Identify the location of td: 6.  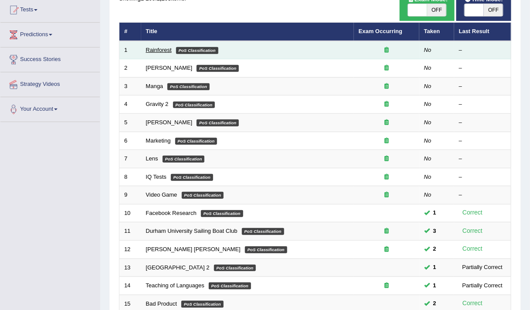
(130, 141).